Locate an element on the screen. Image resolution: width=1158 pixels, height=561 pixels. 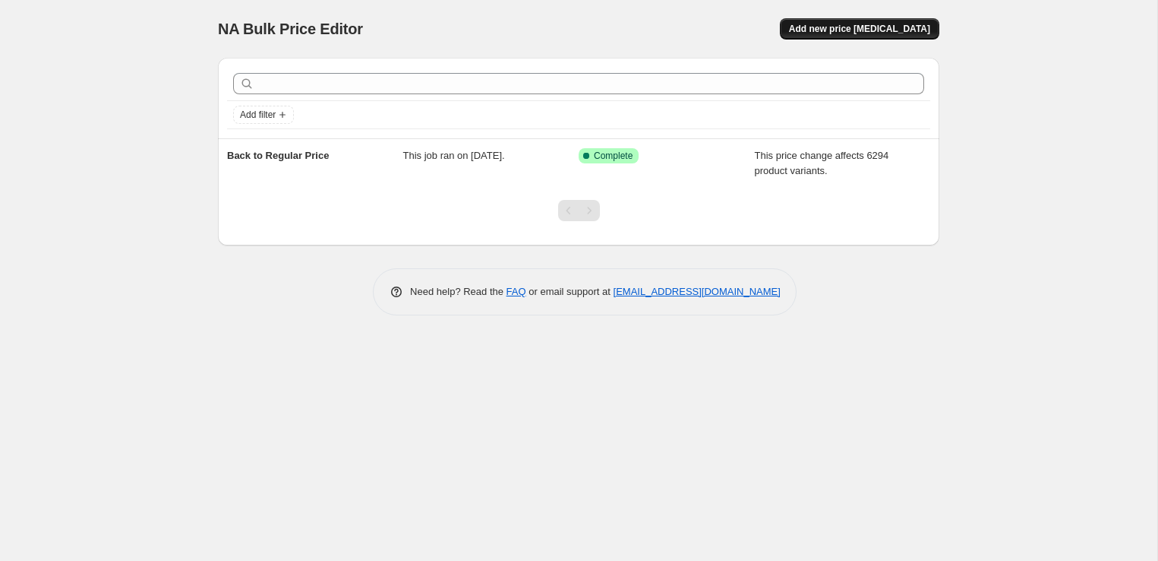
span: Back to Regular Price is located at coordinates (278, 155).